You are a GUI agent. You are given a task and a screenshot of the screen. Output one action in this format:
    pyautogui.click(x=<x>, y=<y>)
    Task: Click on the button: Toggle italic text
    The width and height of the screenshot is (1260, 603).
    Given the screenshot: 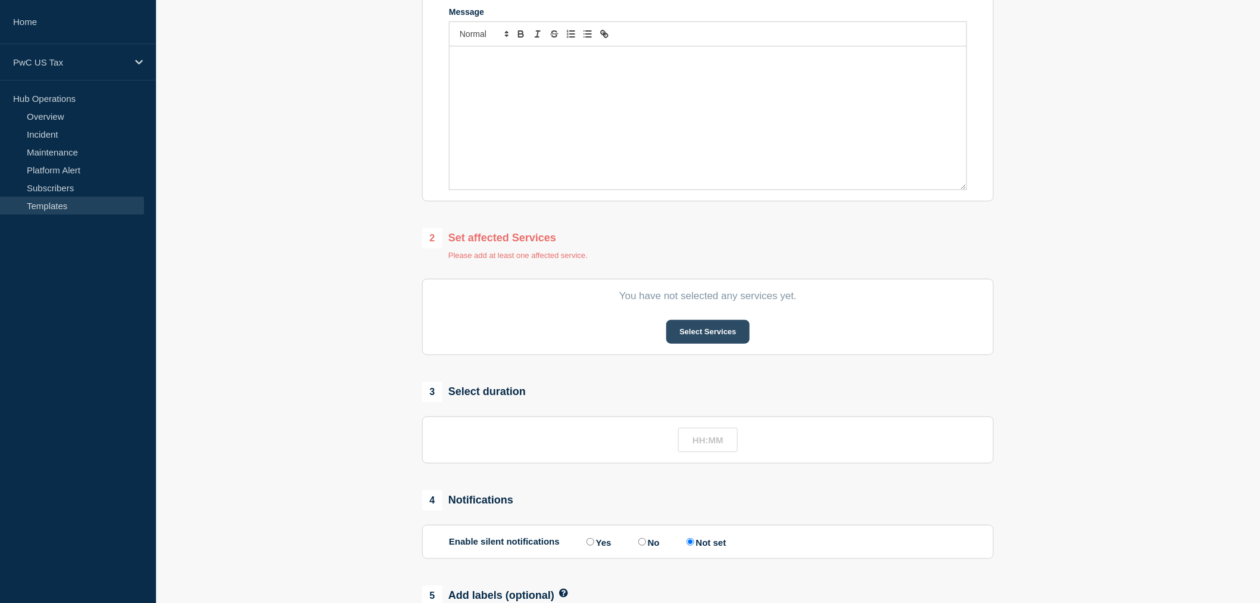 What is the action you would take?
    pyautogui.click(x=538, y=34)
    